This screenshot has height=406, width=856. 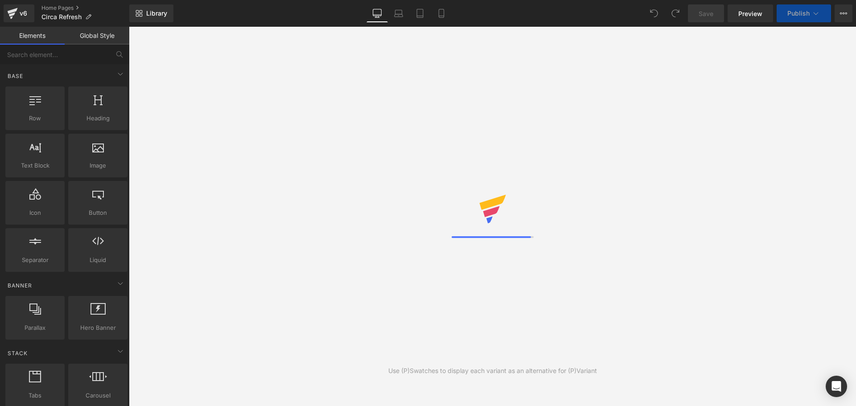 I want to click on span: Preview, so click(x=750, y=13).